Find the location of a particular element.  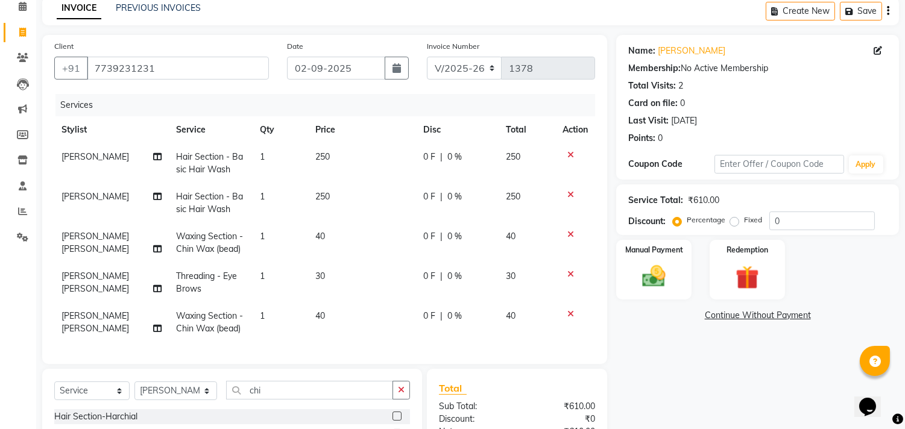

button: Save is located at coordinates (861, 11).